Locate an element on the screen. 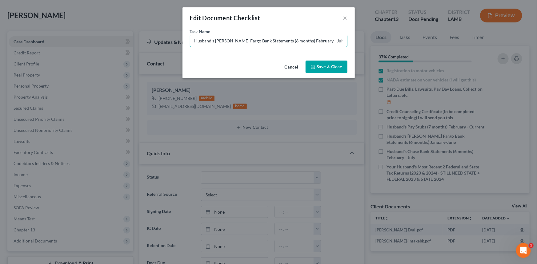 The width and height of the screenshot is (537, 264). button: Cancel is located at coordinates (291, 67).